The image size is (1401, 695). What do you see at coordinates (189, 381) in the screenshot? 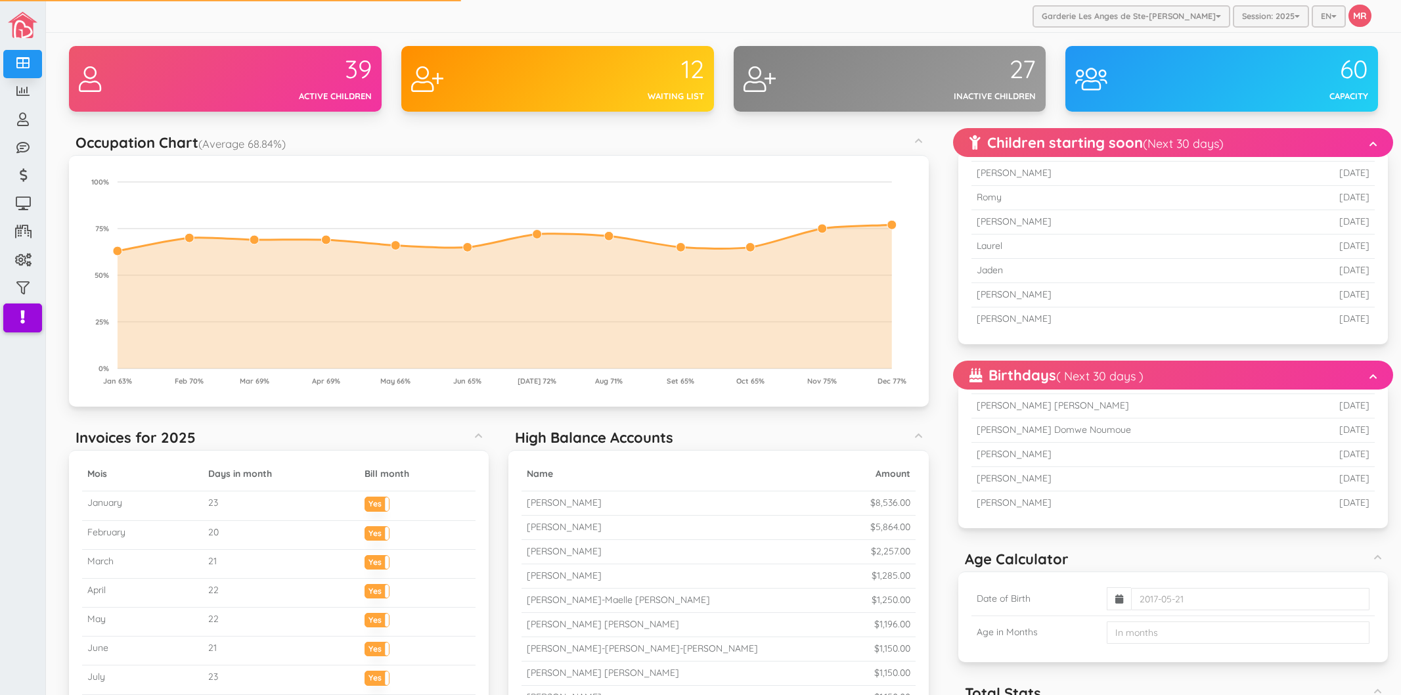
I see `tspan: Feb 70%` at bounding box center [189, 381].